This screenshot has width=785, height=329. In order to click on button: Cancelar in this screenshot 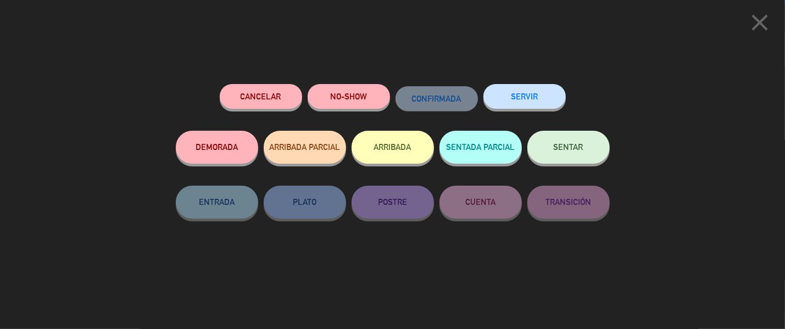, I will do `click(261, 96)`.